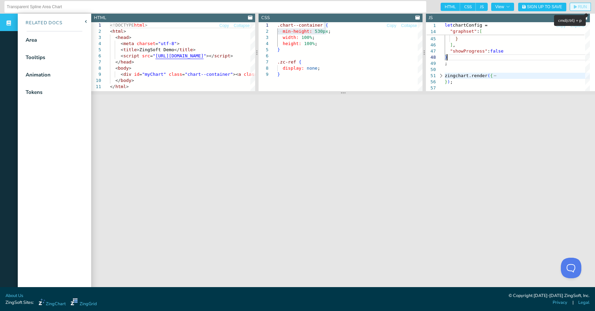 The height and width of the screenshot is (311, 595). What do you see at coordinates (312, 68) in the screenshot?
I see `span: none` at bounding box center [312, 68].